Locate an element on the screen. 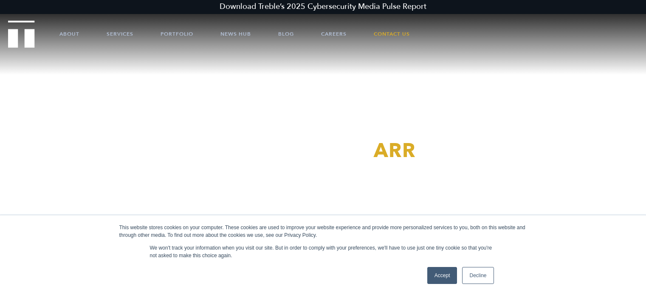 The image size is (646, 295). a: Decline is located at coordinates (478, 276).